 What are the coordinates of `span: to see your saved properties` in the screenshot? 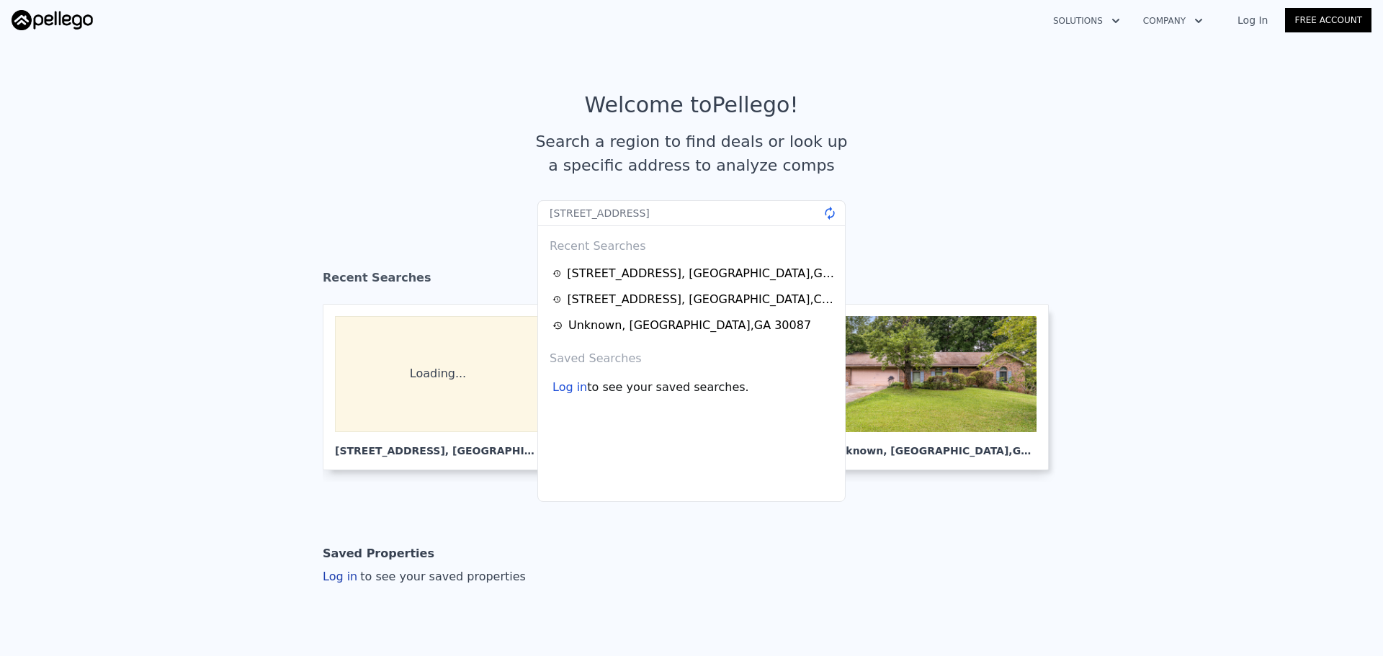 It's located at (442, 576).